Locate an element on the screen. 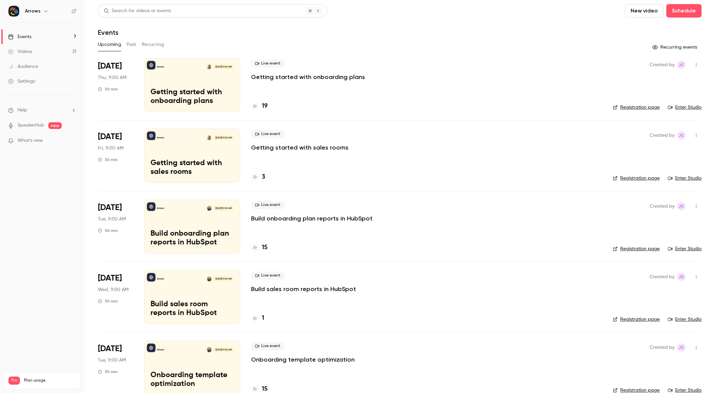  button: Upcoming is located at coordinates (109, 45).